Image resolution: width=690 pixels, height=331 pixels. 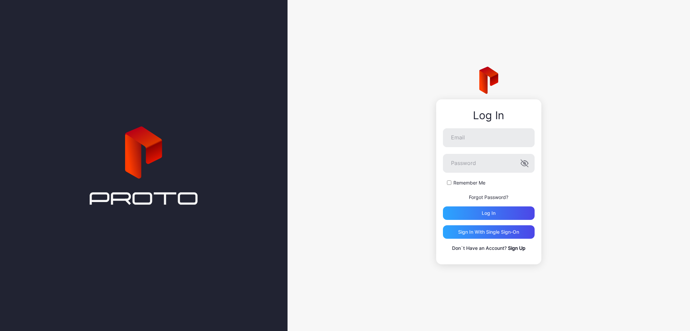 I want to click on a: Sign Up, so click(x=517, y=248).